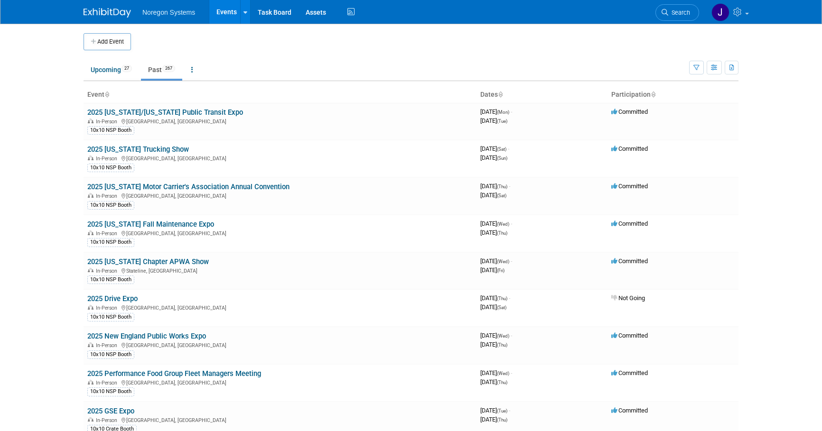 This screenshot has height=431, width=822. I want to click on a: 2025 Performance Food Group Fleet Managers Meeting, so click(174, 374).